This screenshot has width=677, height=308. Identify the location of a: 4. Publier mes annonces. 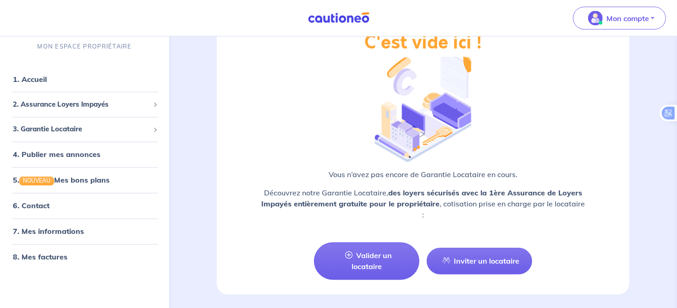
(56, 154).